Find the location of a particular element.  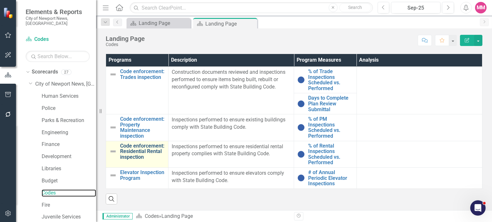

img: ClearPoint Strategy is located at coordinates (9, 12).